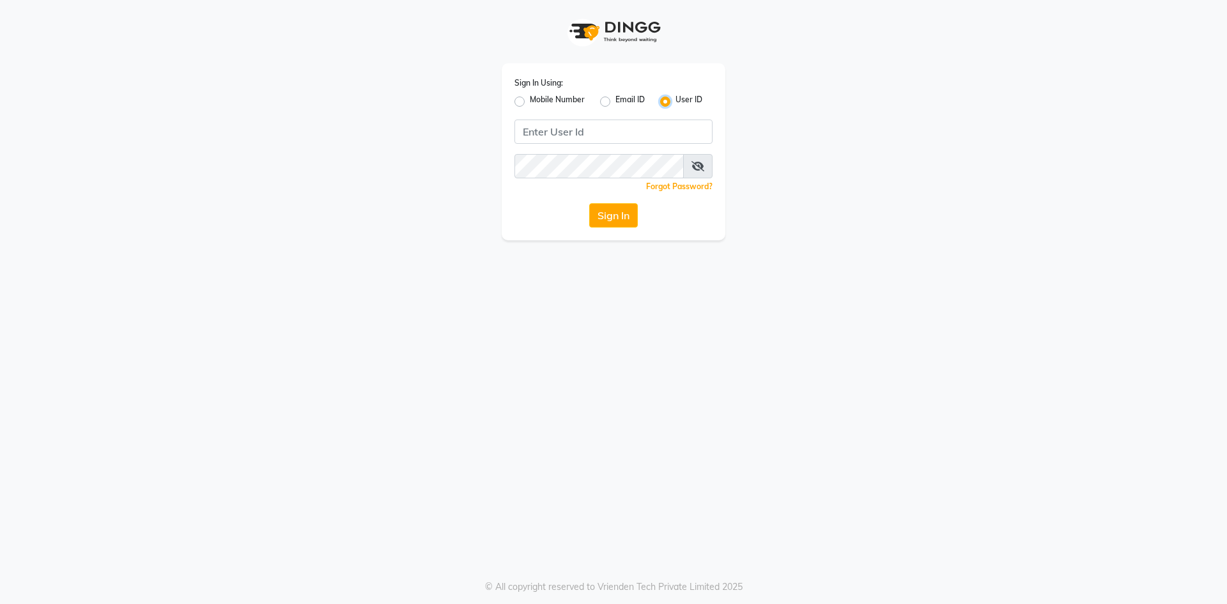 This screenshot has width=1227, height=604. Describe the element at coordinates (614, 215) in the screenshot. I see `button: Sign In` at that location.